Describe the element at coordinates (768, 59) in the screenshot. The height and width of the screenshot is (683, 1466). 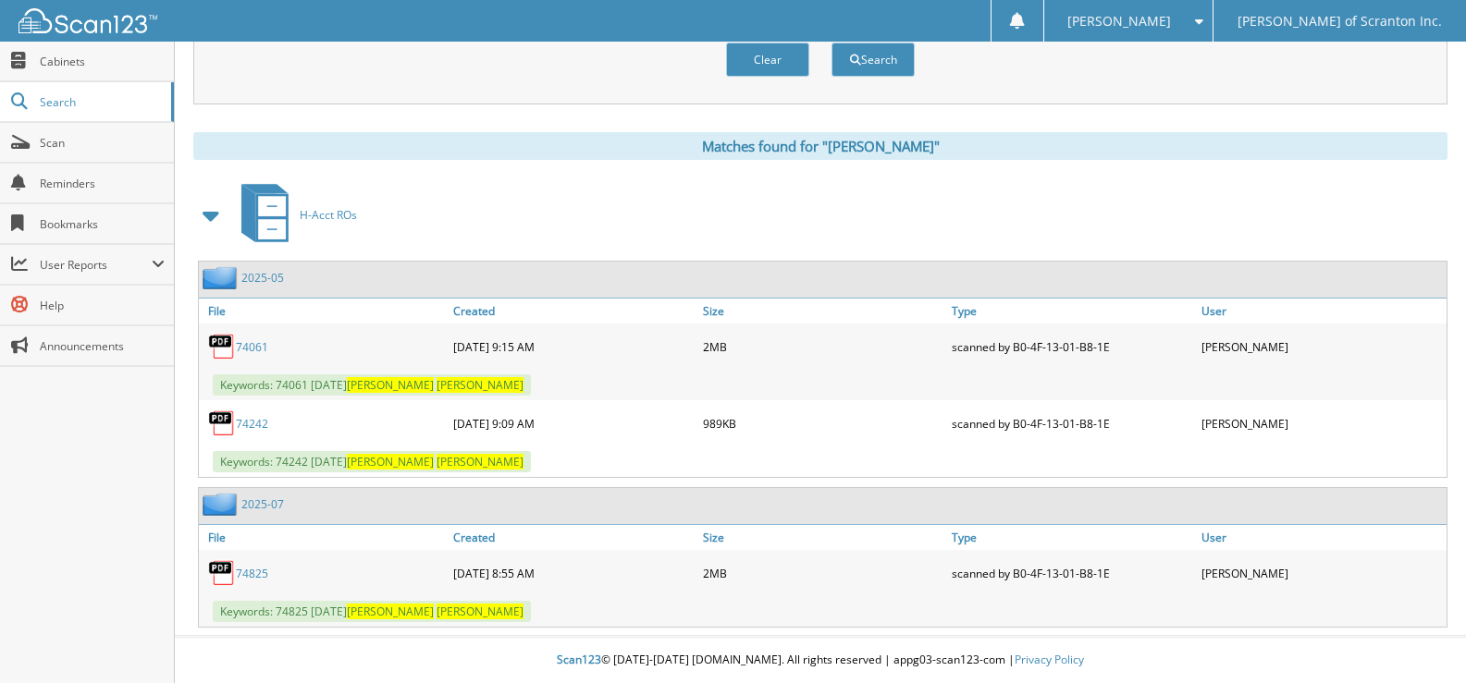
I see `button: Clear` at that location.